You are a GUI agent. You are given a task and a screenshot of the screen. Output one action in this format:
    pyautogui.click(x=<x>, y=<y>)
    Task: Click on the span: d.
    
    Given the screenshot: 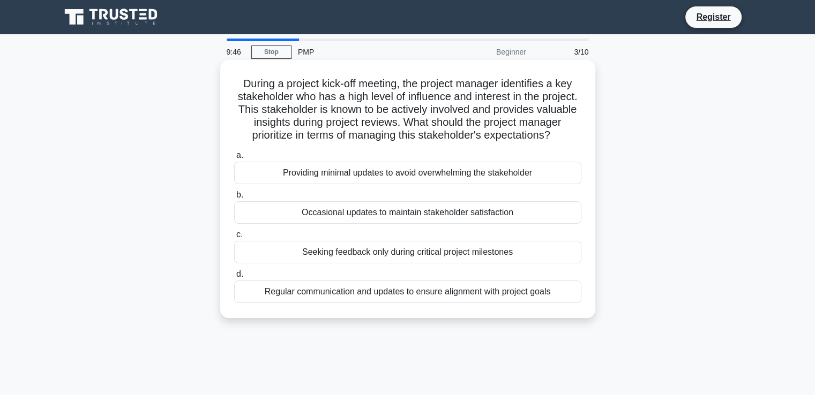 What is the action you would take?
    pyautogui.click(x=239, y=274)
    